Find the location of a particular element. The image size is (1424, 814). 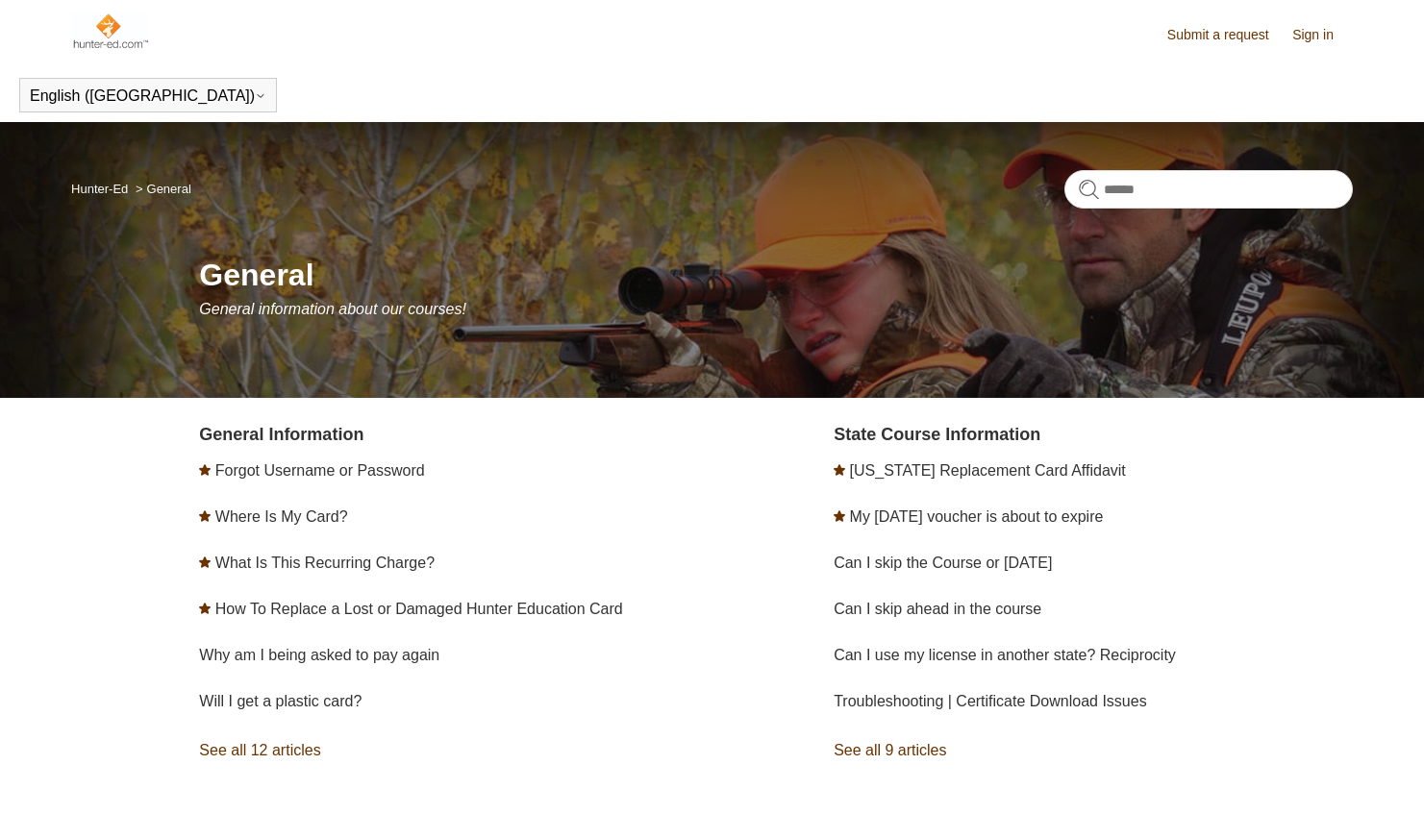

a: Troubleshooting | Certificate Download Issues is located at coordinates (990, 701).